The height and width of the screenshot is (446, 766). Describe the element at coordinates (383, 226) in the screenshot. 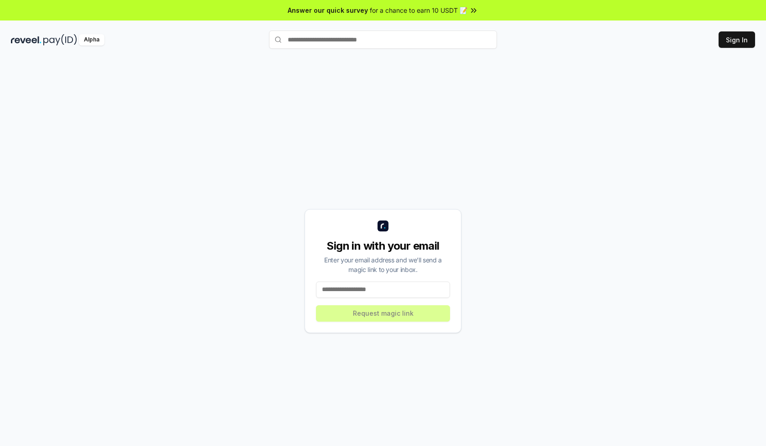

I see `img: logo_small` at that location.